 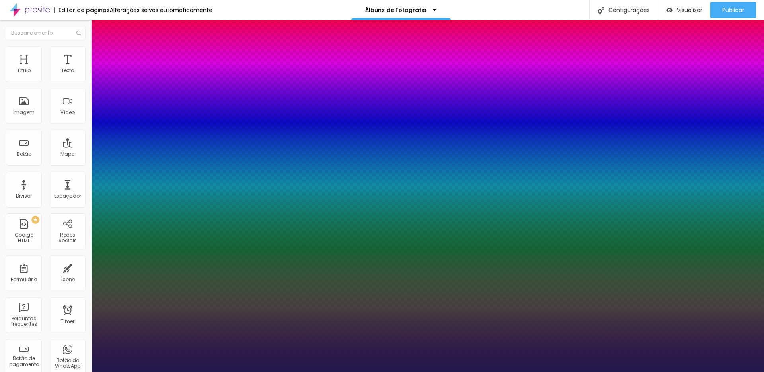 I want to click on div: Vídeo, so click(x=68, y=112).